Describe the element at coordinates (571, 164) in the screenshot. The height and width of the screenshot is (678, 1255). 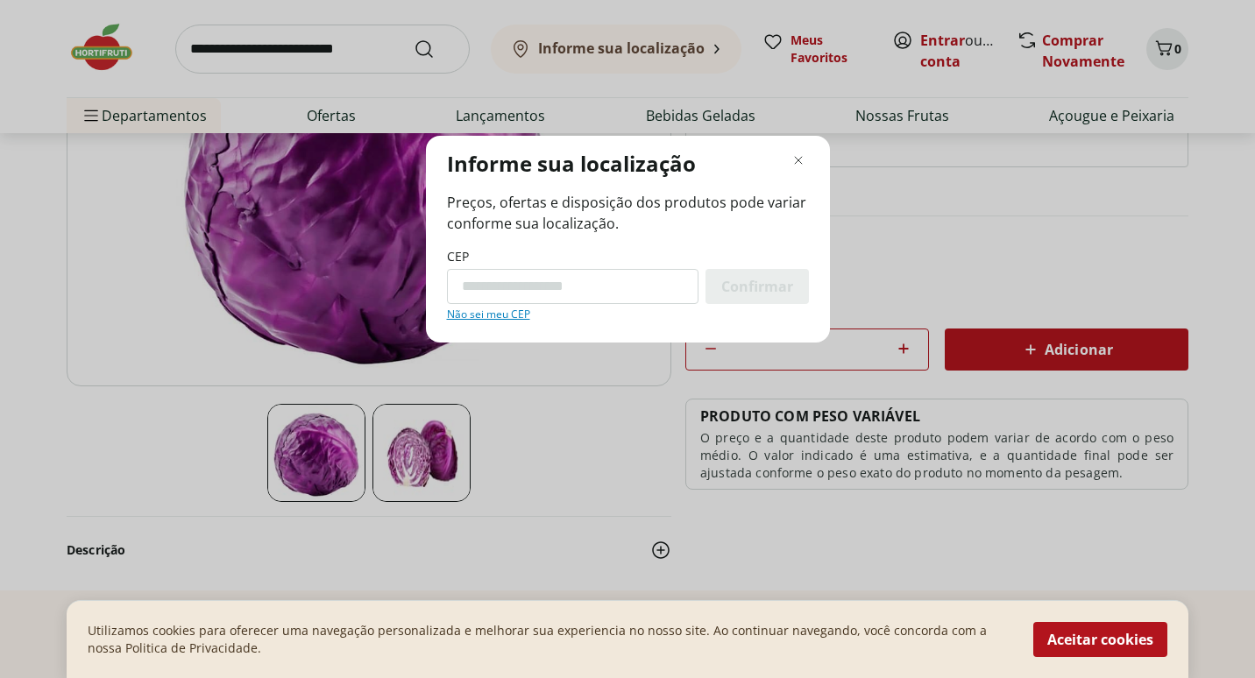
I see `p: Informe sua localização` at that location.